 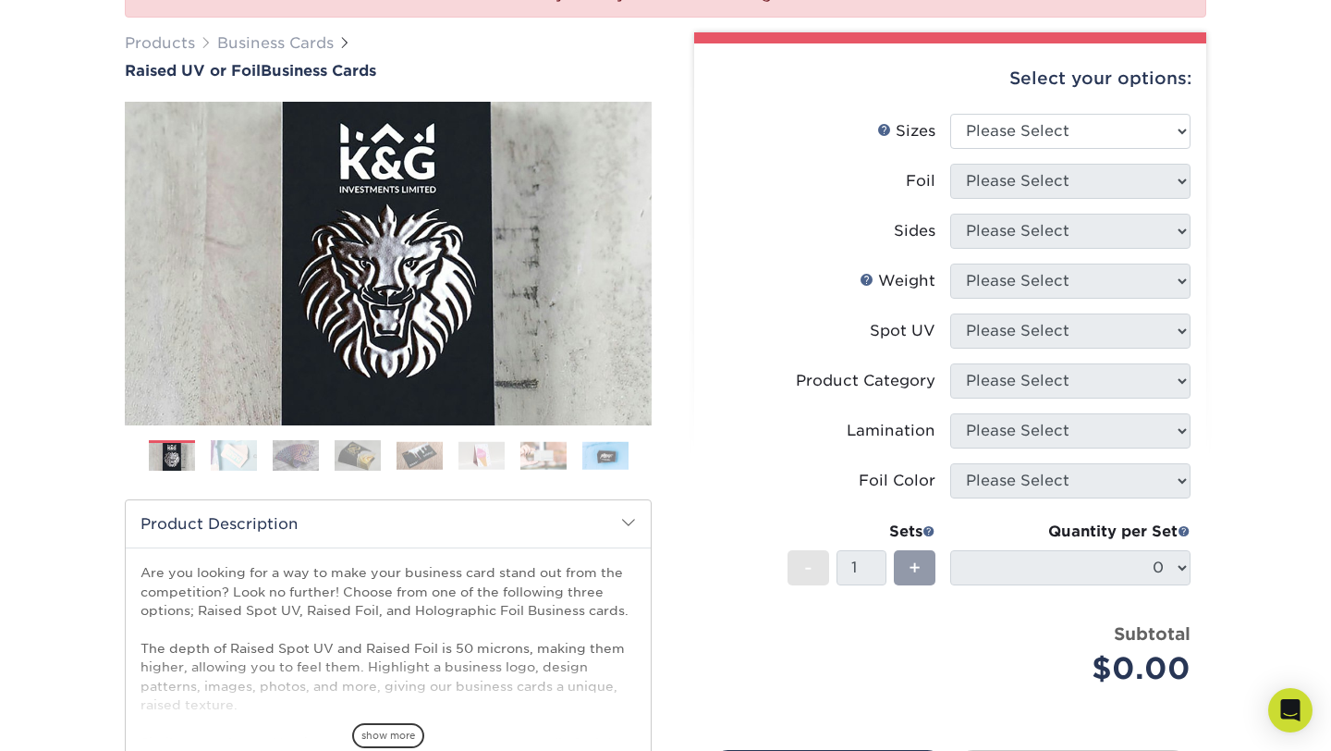 What do you see at coordinates (914, 231) in the screenshot?
I see `div: Sides` at bounding box center [914, 231].